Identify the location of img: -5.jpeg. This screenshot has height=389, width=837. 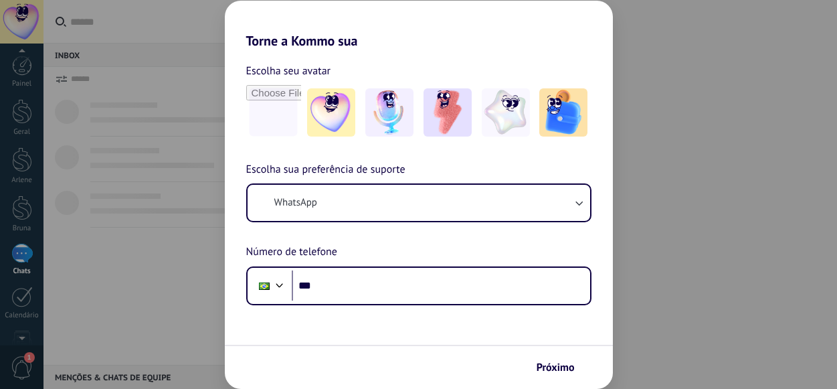
(564, 112).